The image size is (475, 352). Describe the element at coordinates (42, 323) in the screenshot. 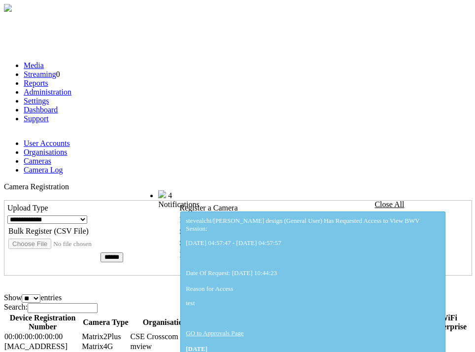

I see `th: Device Registration Number` at that location.